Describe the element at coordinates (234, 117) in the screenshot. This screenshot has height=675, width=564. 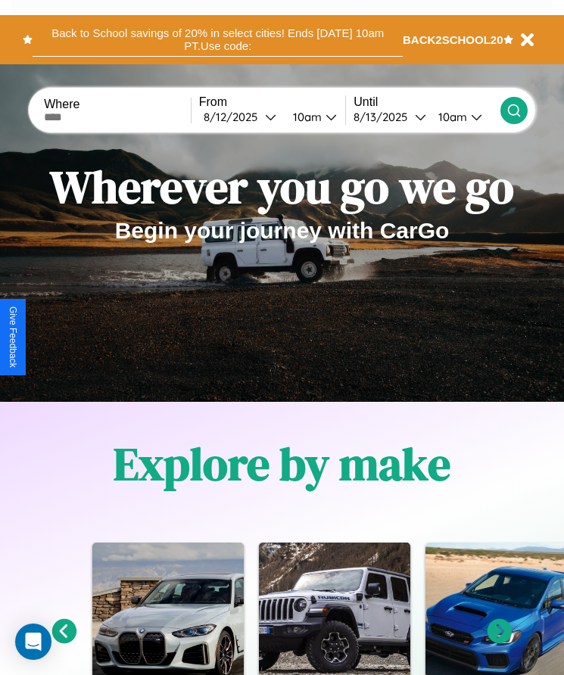
I see `div: 8 / 12 / 2025` at that location.